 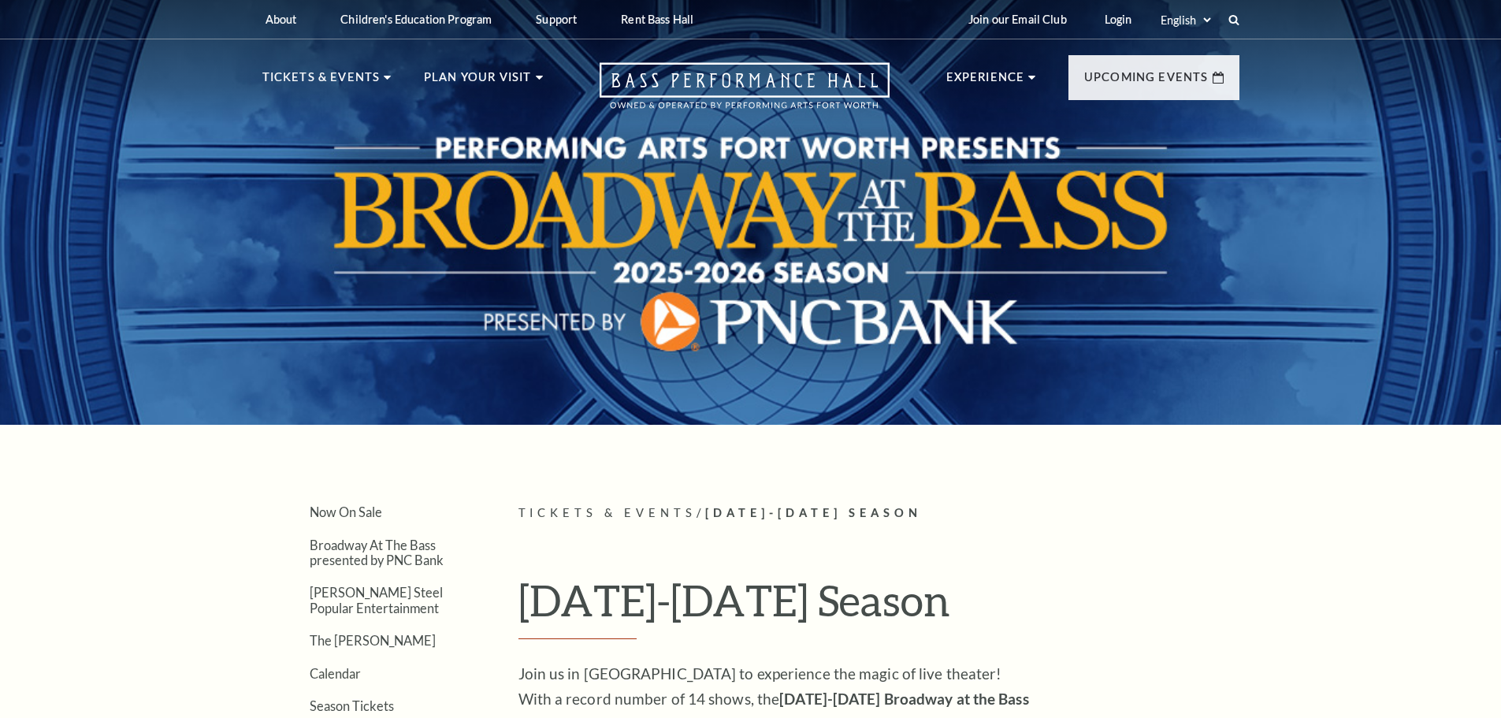 I want to click on p: About, so click(x=281, y=19).